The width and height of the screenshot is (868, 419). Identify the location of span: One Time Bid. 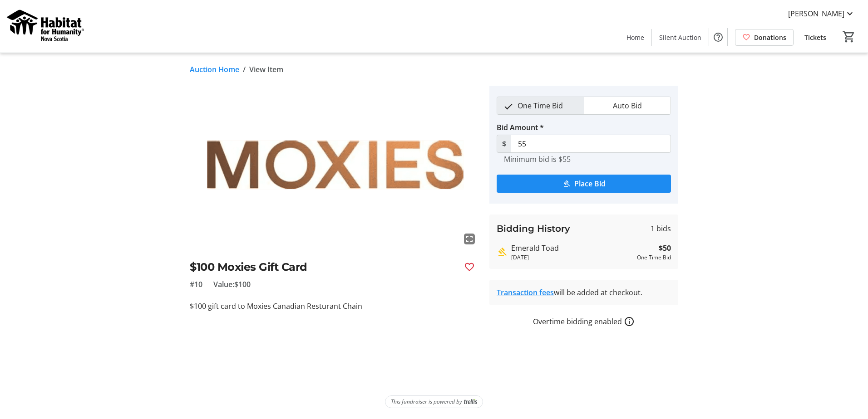
(540, 106).